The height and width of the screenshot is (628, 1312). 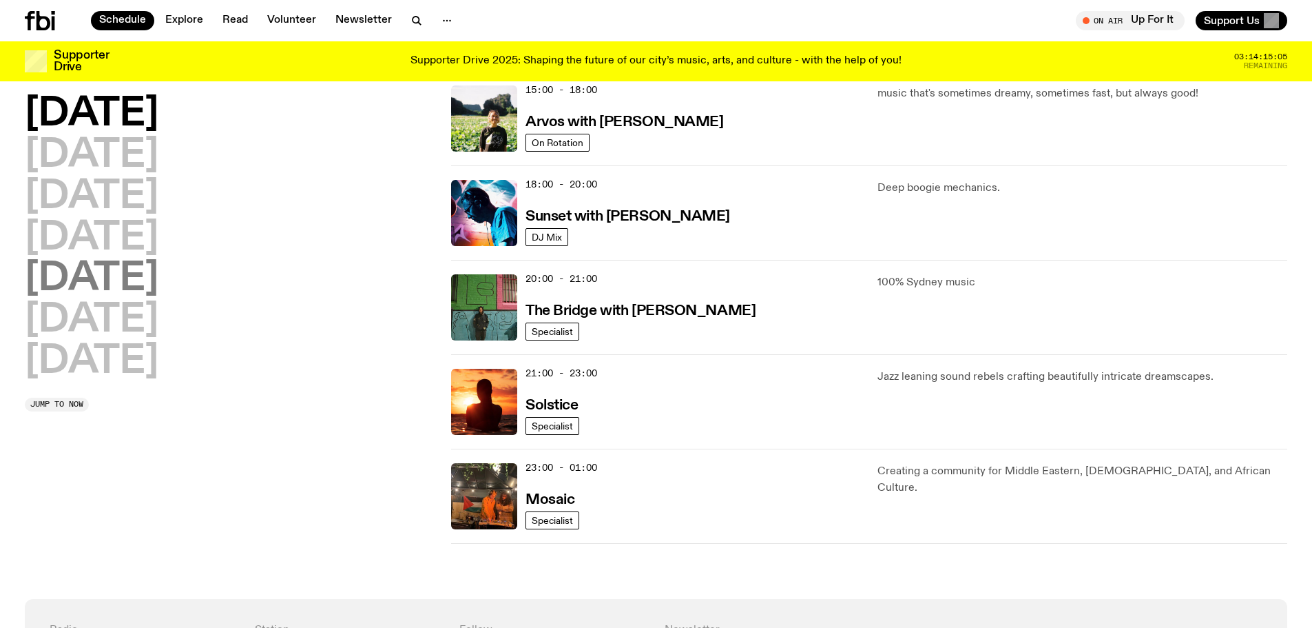 I want to click on a: DJ Mix, so click(x=547, y=237).